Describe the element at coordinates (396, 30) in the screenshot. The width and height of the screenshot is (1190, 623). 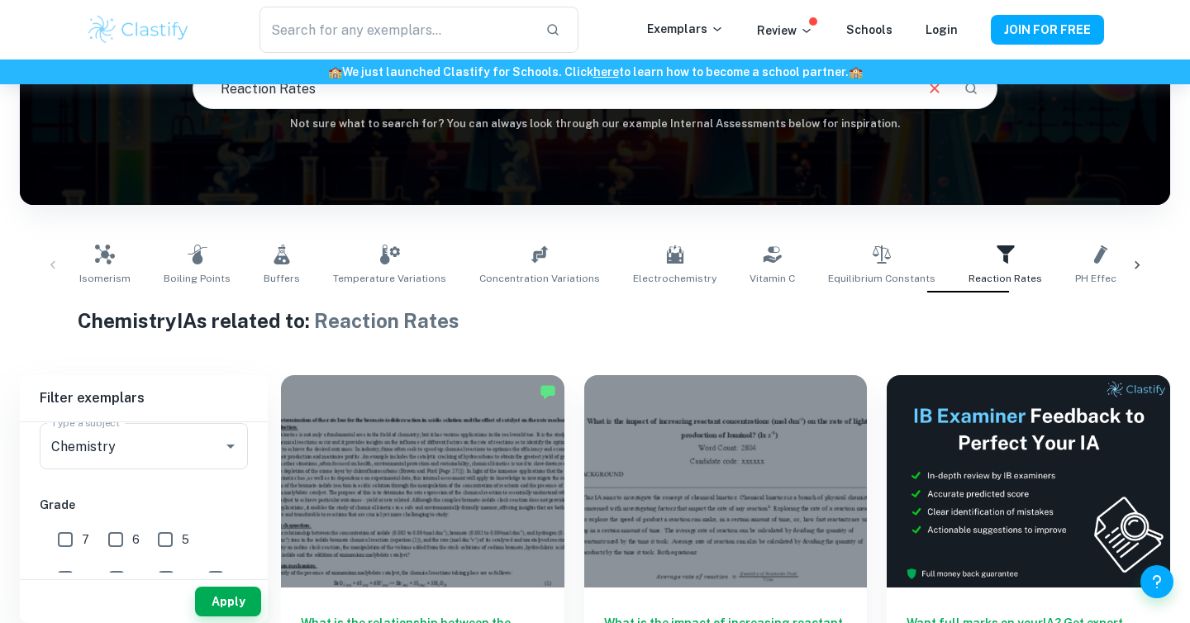
I see `input: Search for any exemplars...` at that location.